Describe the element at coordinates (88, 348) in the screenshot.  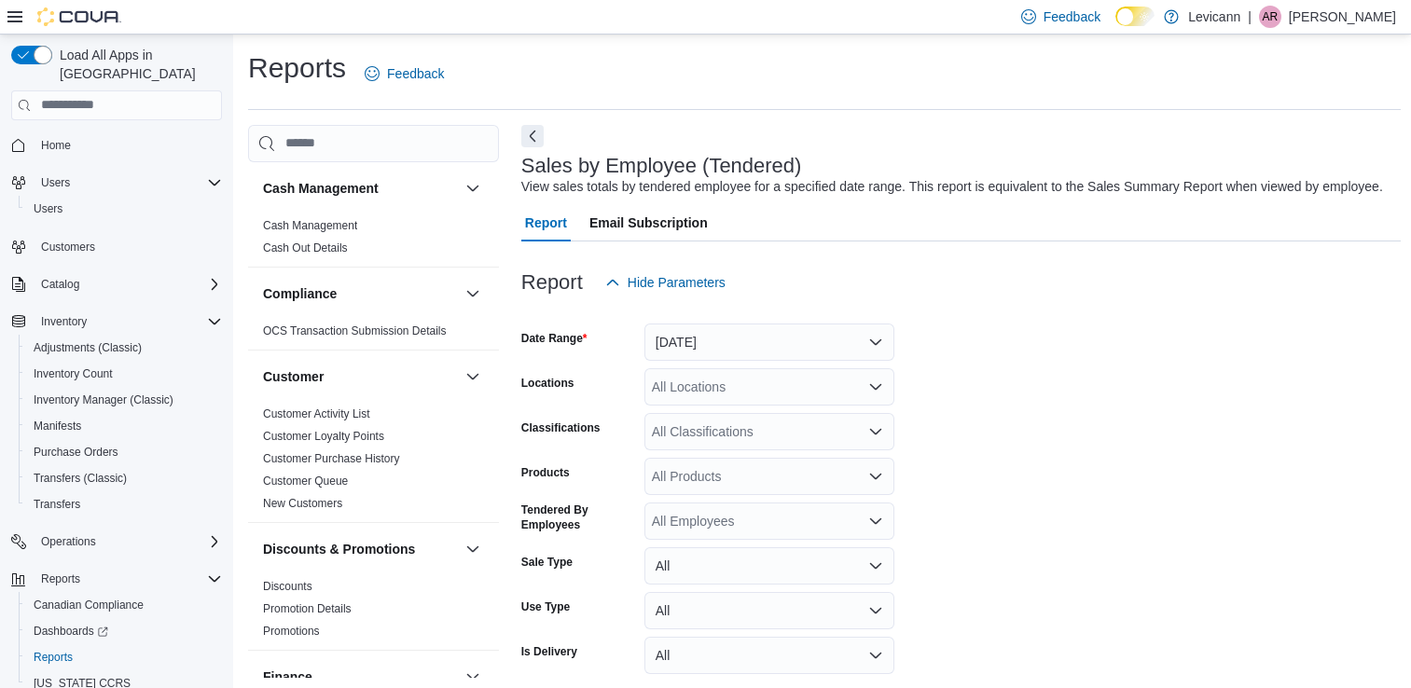
I see `a: Adjustments (Classic)` at that location.